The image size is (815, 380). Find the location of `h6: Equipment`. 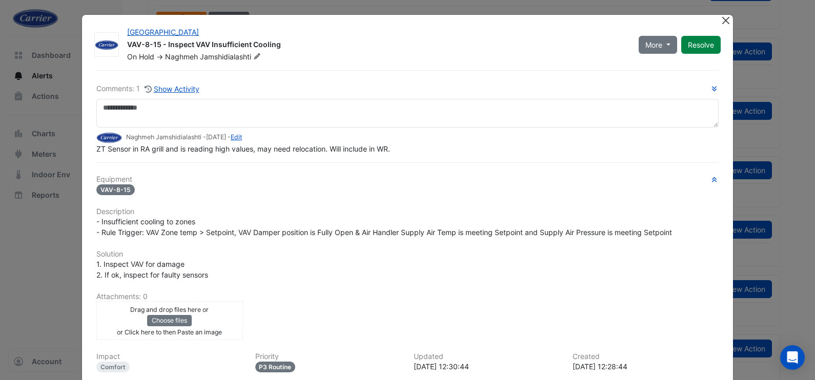

h6: Equipment is located at coordinates (407, 179).